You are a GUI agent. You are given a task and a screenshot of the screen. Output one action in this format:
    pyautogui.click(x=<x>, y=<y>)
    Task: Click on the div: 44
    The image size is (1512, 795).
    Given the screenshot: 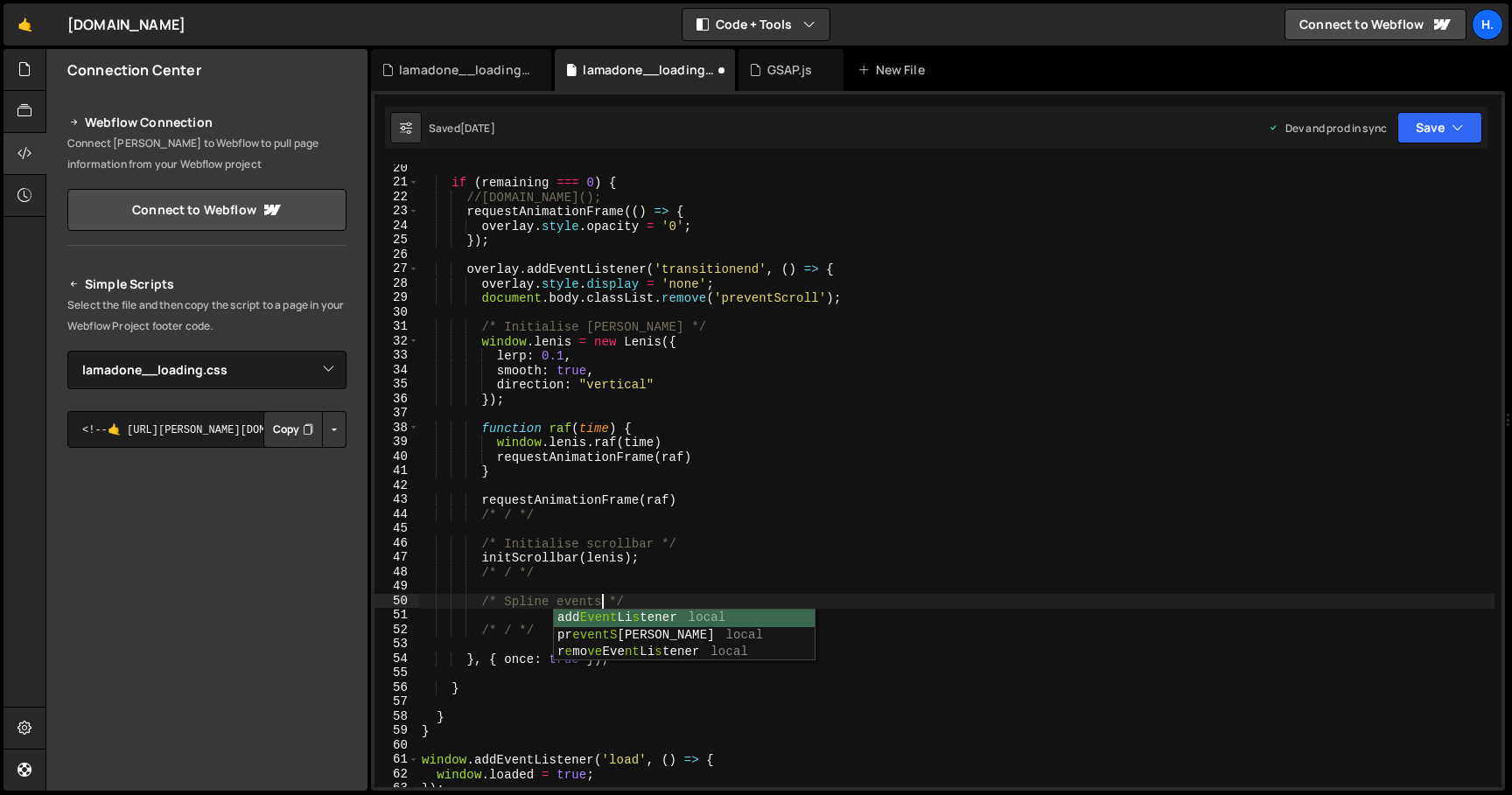 What is the action you would take?
    pyautogui.click(x=396, y=514)
    